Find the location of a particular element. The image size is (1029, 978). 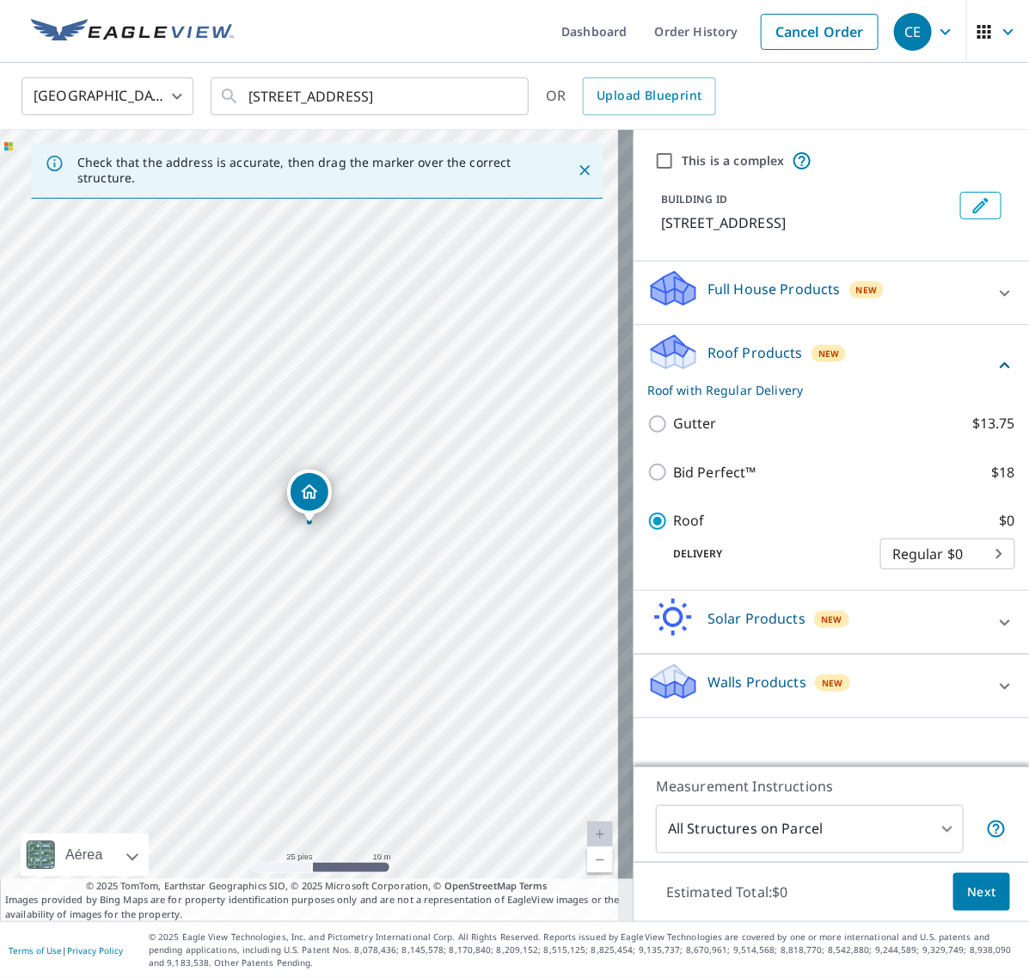

div: Roof ProductsNewRoof with Regular Delivery is located at coordinates (832, 365).